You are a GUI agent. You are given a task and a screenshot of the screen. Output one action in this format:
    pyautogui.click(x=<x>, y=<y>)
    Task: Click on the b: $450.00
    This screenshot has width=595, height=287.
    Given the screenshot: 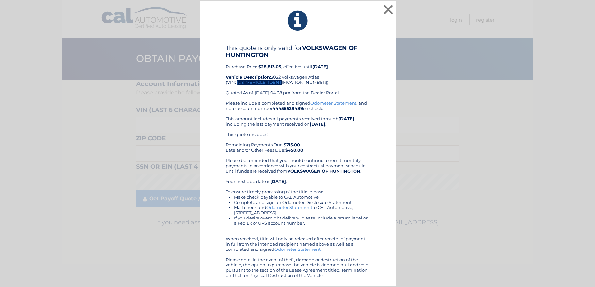 What is the action you would take?
    pyautogui.click(x=294, y=150)
    